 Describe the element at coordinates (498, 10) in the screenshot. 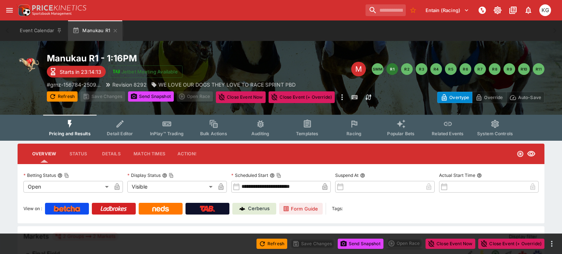

I see `button: Toggle light/dark mode` at that location.